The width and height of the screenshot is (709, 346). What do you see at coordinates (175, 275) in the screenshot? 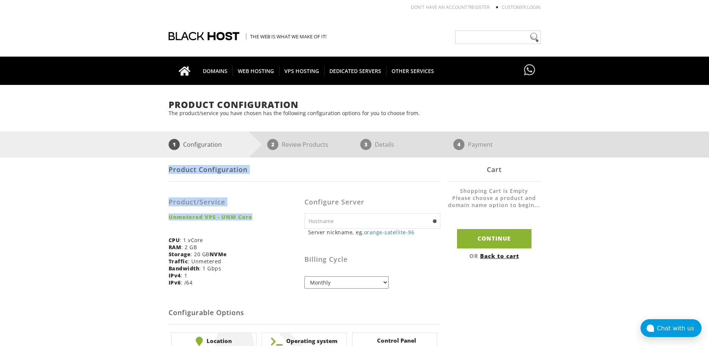
I see `b: IPv4` at bounding box center [175, 275].